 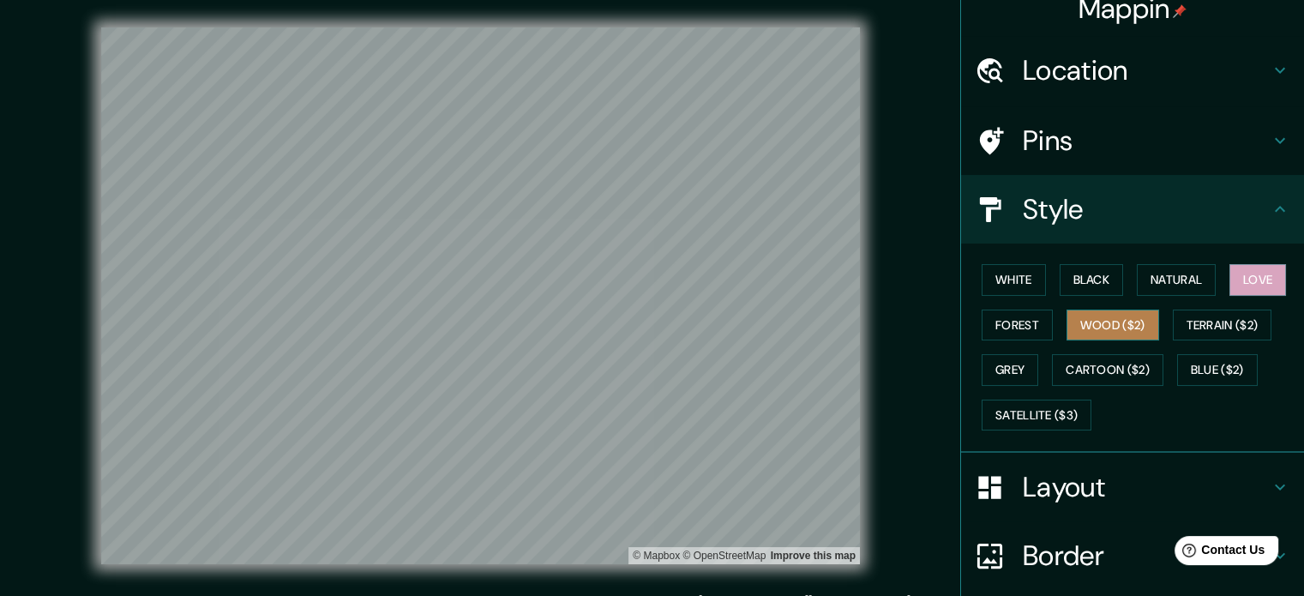 What do you see at coordinates (1223, 325) in the screenshot?
I see `button: Terrain ($2)` at bounding box center [1223, 325].